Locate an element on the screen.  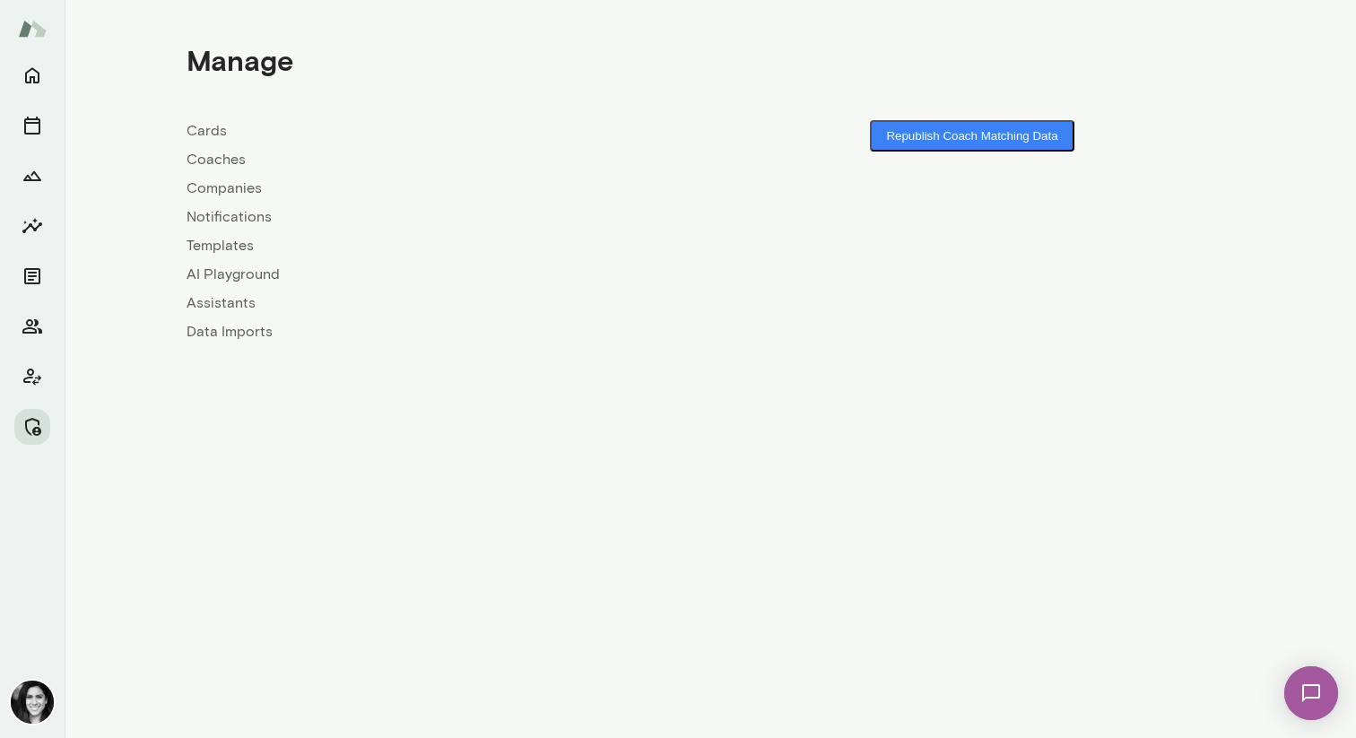
button: Client app is located at coordinates (32, 377).